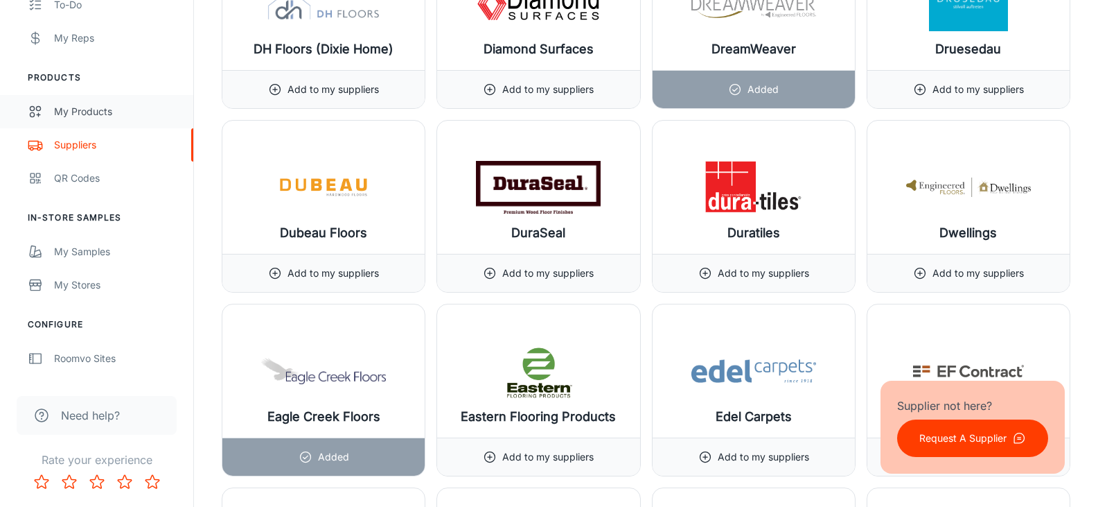 This screenshot has height=507, width=1098. I want to click on button: Rate 5 star, so click(152, 482).